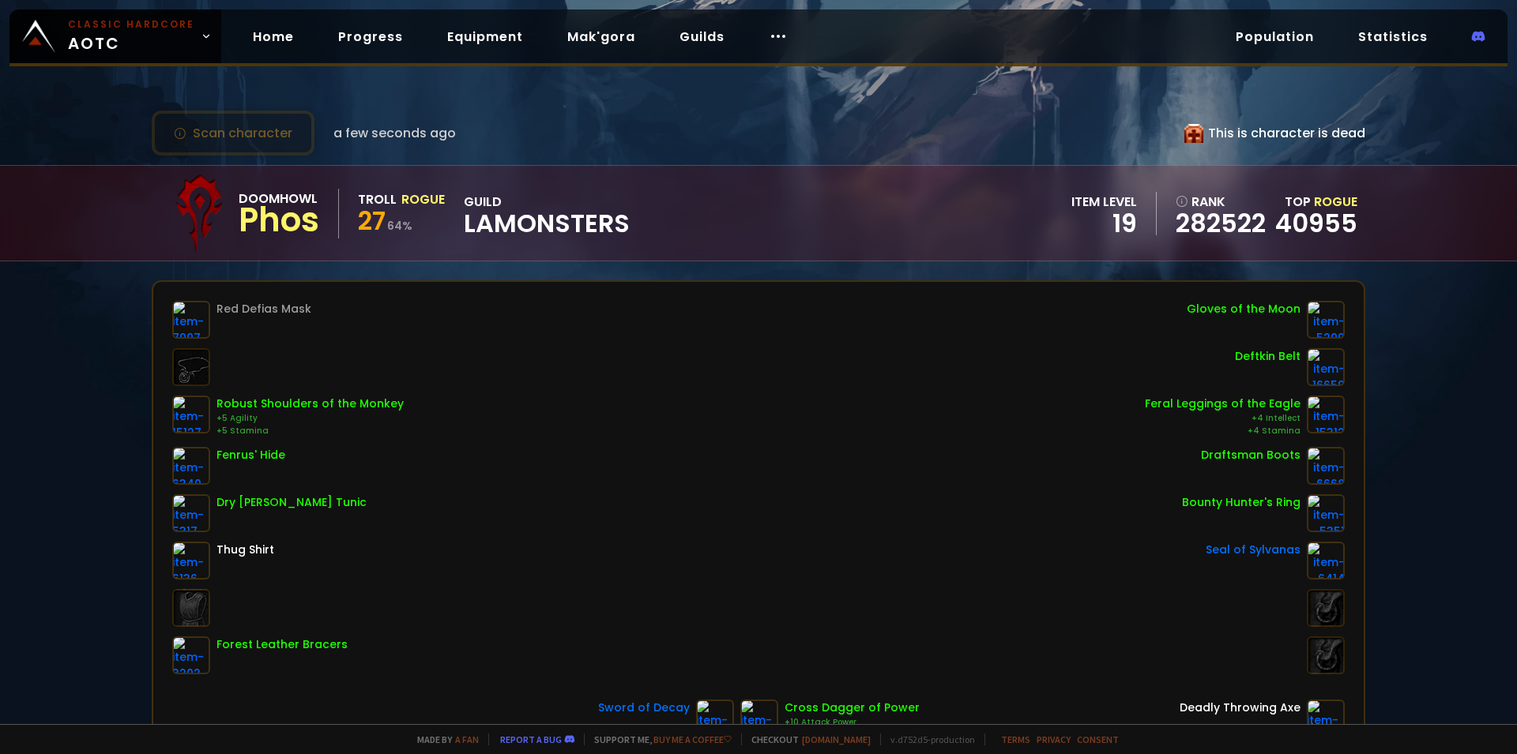  What do you see at coordinates (279, 198) in the screenshot?
I see `div: Doomhowl` at bounding box center [279, 198].